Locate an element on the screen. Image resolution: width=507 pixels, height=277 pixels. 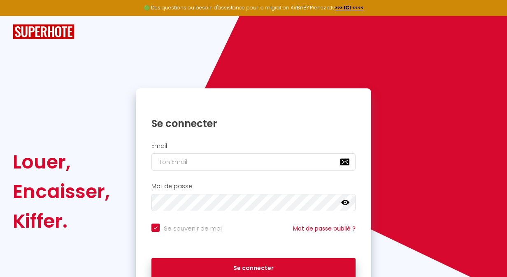
h1: Se connecter is located at coordinates (254, 123).